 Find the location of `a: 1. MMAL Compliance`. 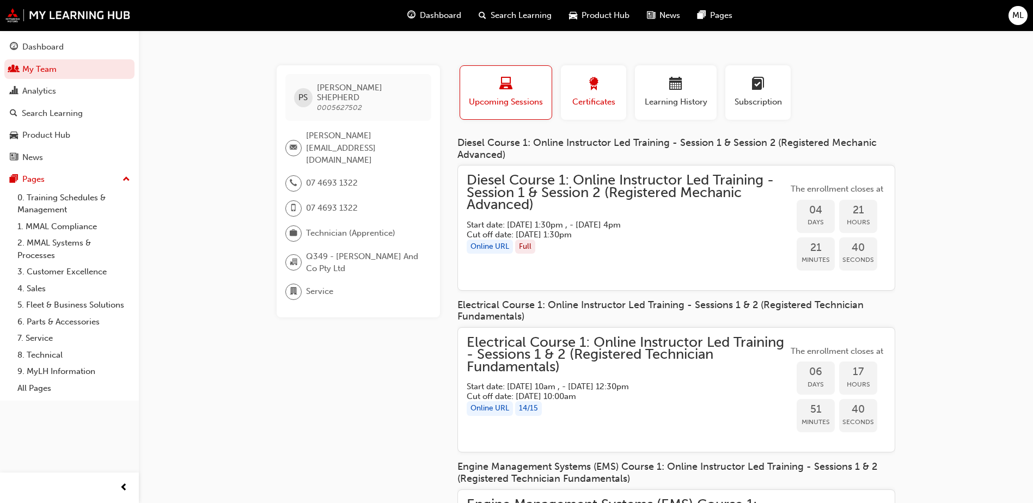

a: 1. MMAL Compliance is located at coordinates (74, 227).